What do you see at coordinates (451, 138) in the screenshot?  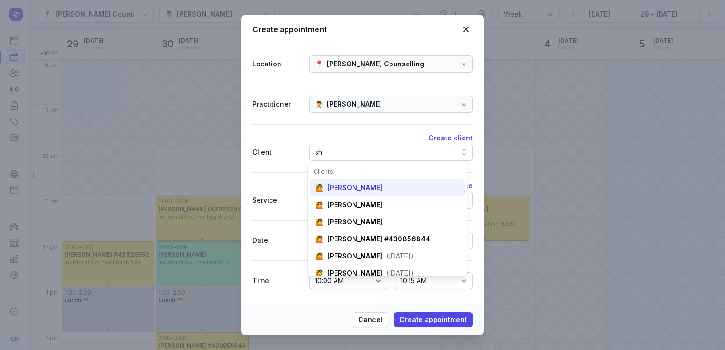 I see `button: Create client` at bounding box center [451, 138].